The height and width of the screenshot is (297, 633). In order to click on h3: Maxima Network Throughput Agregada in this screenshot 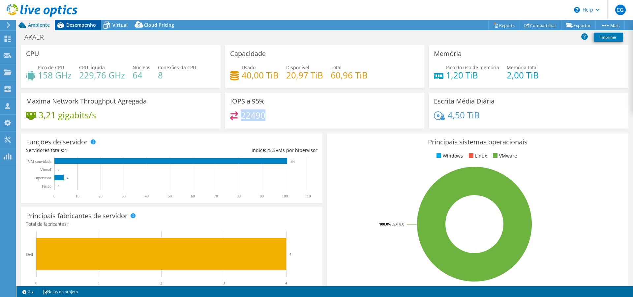, I will do `click(86, 101)`.